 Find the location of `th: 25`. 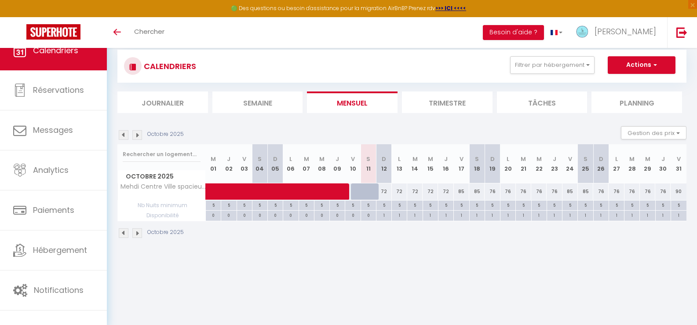

th: 25 is located at coordinates (585, 164).